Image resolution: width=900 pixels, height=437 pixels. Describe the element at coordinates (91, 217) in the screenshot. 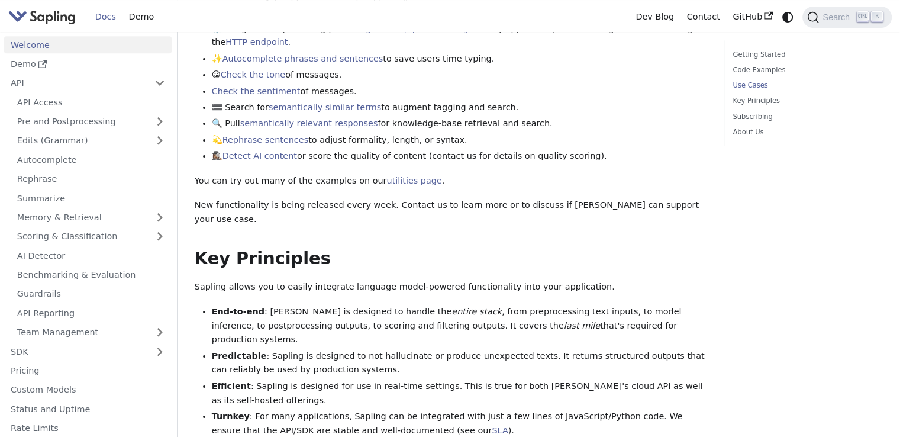

I see `a: Memory & Retrieval` at that location.